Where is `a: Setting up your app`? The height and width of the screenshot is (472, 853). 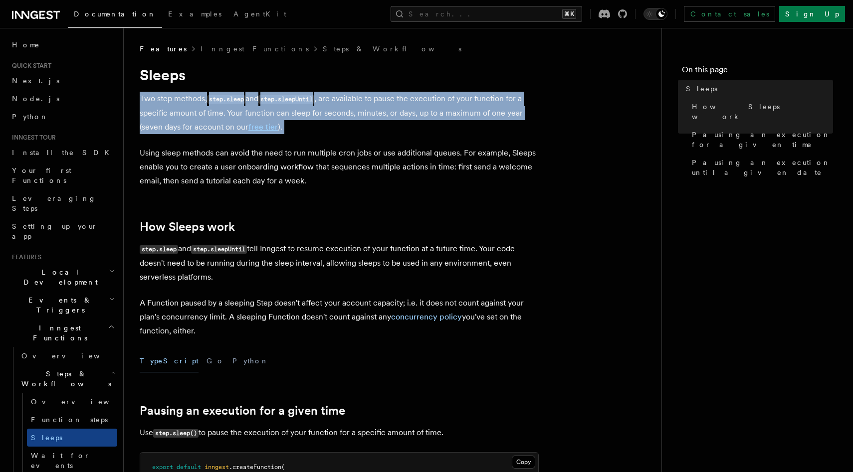
a: Setting up your app is located at coordinates (62, 231).